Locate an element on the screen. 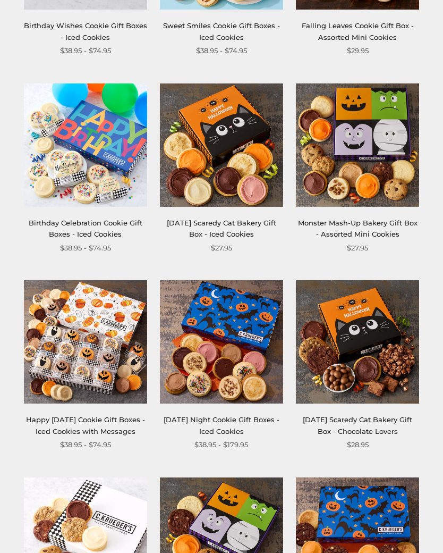 The image size is (443, 553). img: Halloween Scaredy Cat Bakery Gift Box - Iced Cookies is located at coordinates (222, 145).